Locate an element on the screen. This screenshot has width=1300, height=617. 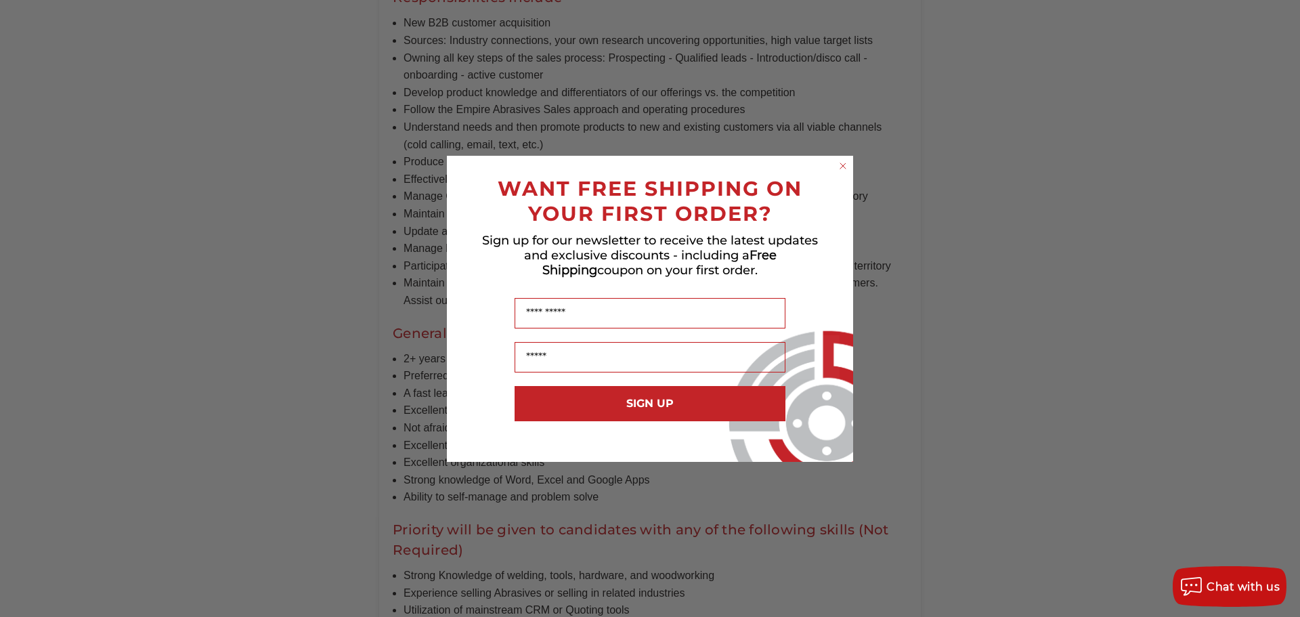
span: Free Shipping is located at coordinates (659, 263).